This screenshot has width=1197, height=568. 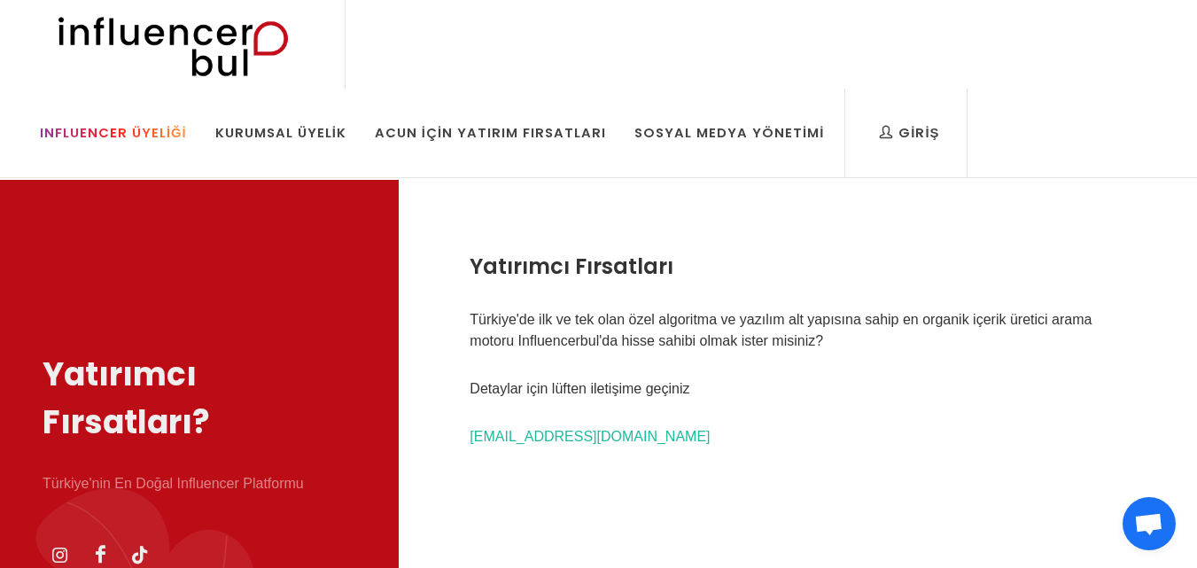 I want to click on div: Giriş, so click(x=909, y=133).